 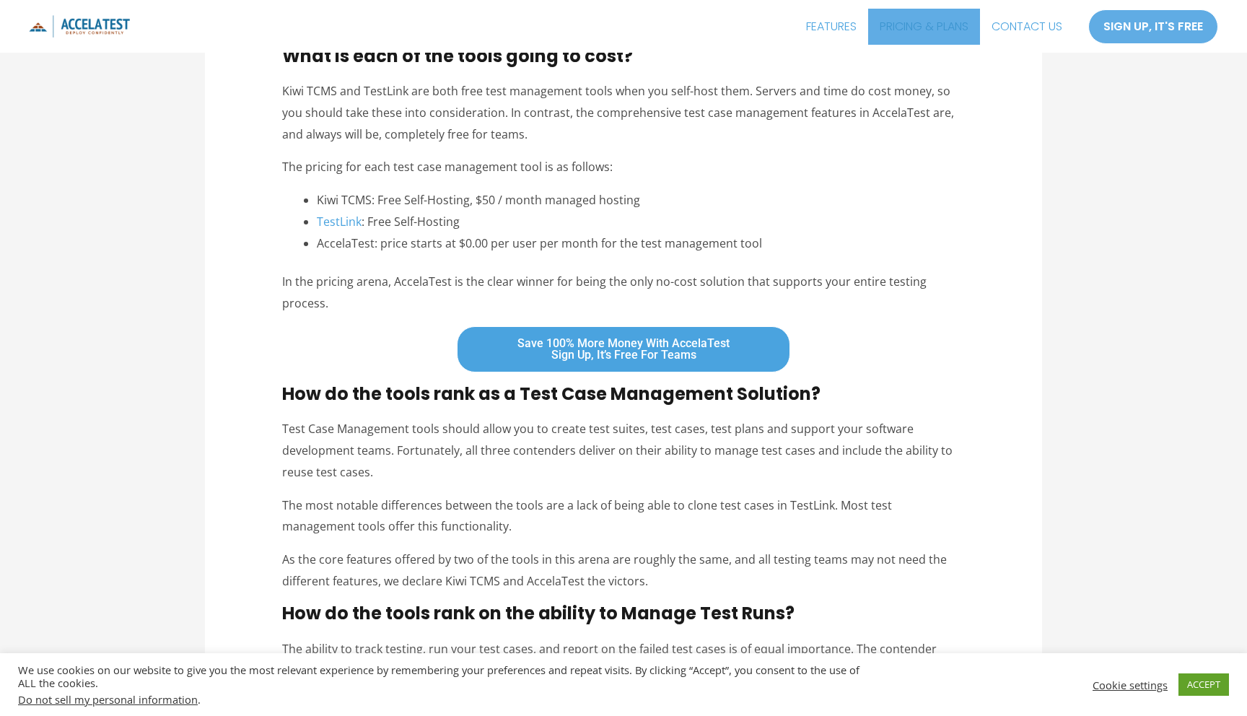 I want to click on li: Kiwi TCMS: Free Self-Hosting, $50 / month managed hosting, so click(x=641, y=201).